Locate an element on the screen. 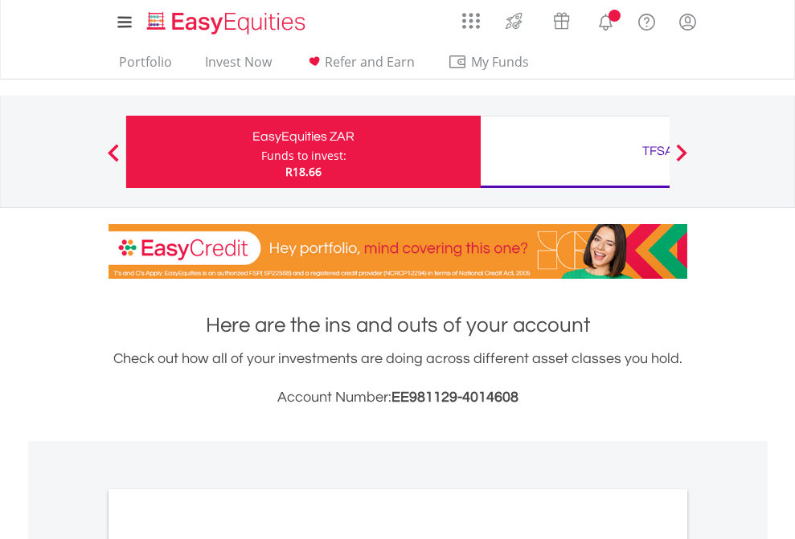 The image size is (795, 539). button: Next is located at coordinates (682, 160).